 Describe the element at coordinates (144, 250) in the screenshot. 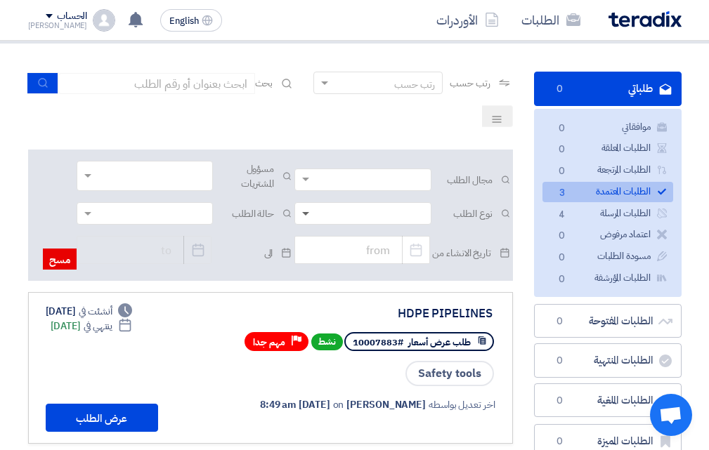

I see `input: to` at that location.